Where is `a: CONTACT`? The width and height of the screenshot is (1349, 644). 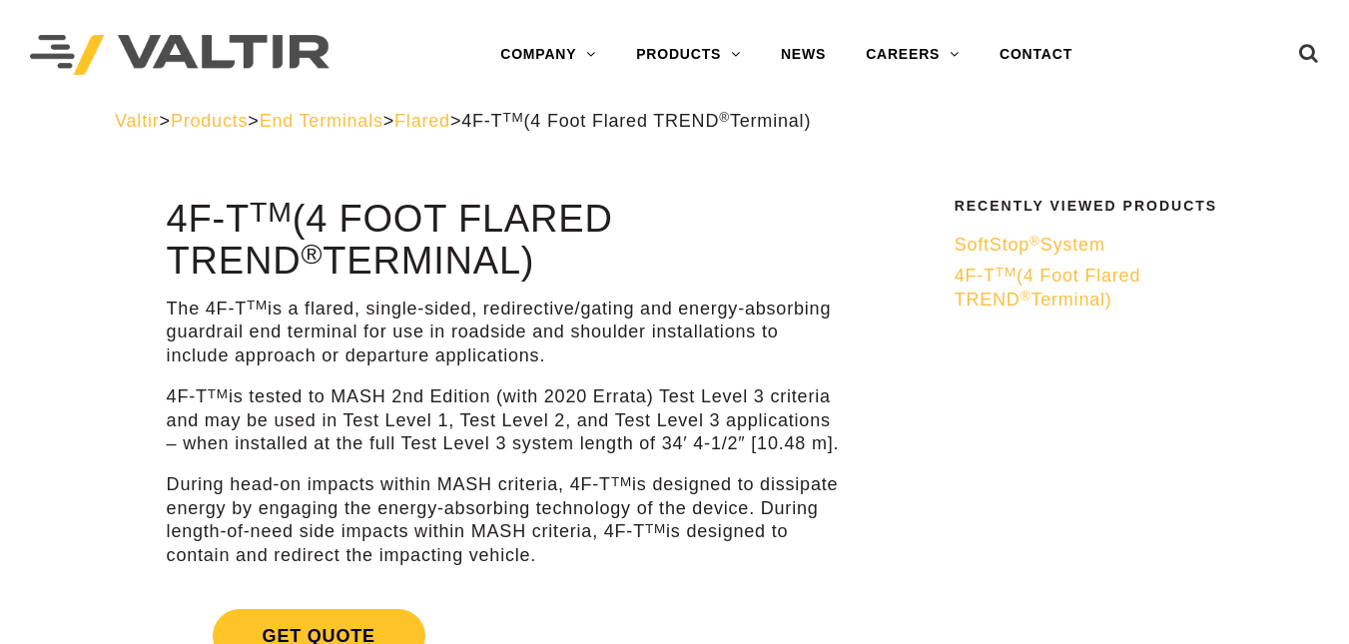
a: CONTACT is located at coordinates (1036, 55).